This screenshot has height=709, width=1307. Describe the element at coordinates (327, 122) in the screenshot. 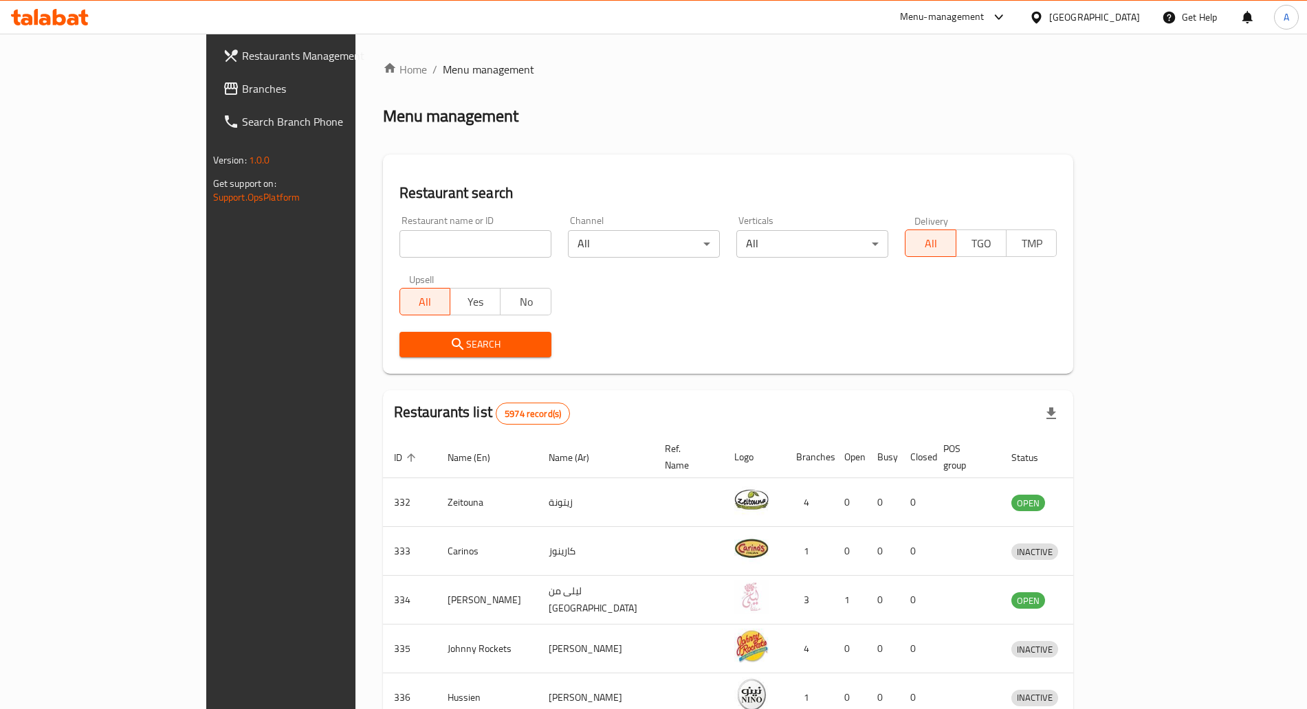

I see `span: Search Branch Phone` at that location.